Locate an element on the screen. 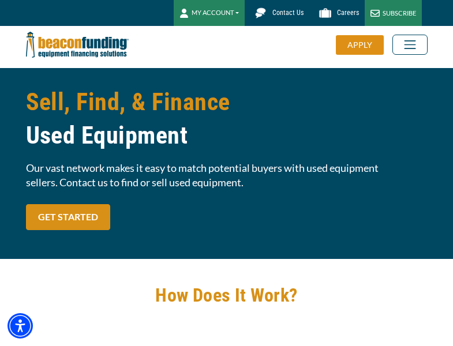  a: Careers is located at coordinates (337, 13).